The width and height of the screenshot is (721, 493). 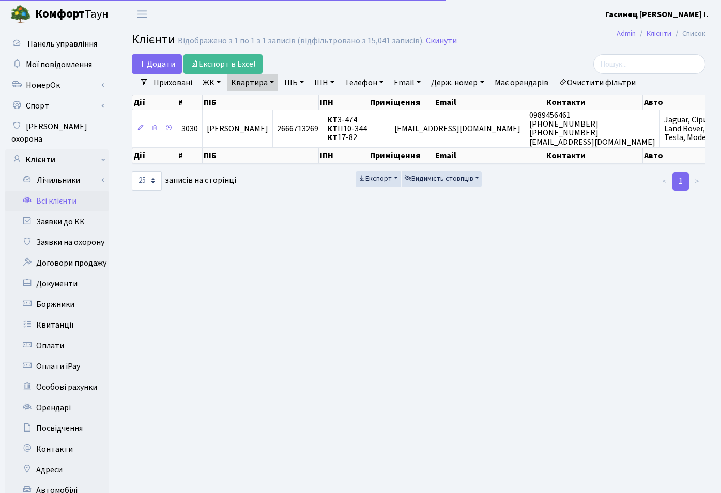 What do you see at coordinates (59, 65) in the screenshot?
I see `span: Мої повідомлення` at bounding box center [59, 65].